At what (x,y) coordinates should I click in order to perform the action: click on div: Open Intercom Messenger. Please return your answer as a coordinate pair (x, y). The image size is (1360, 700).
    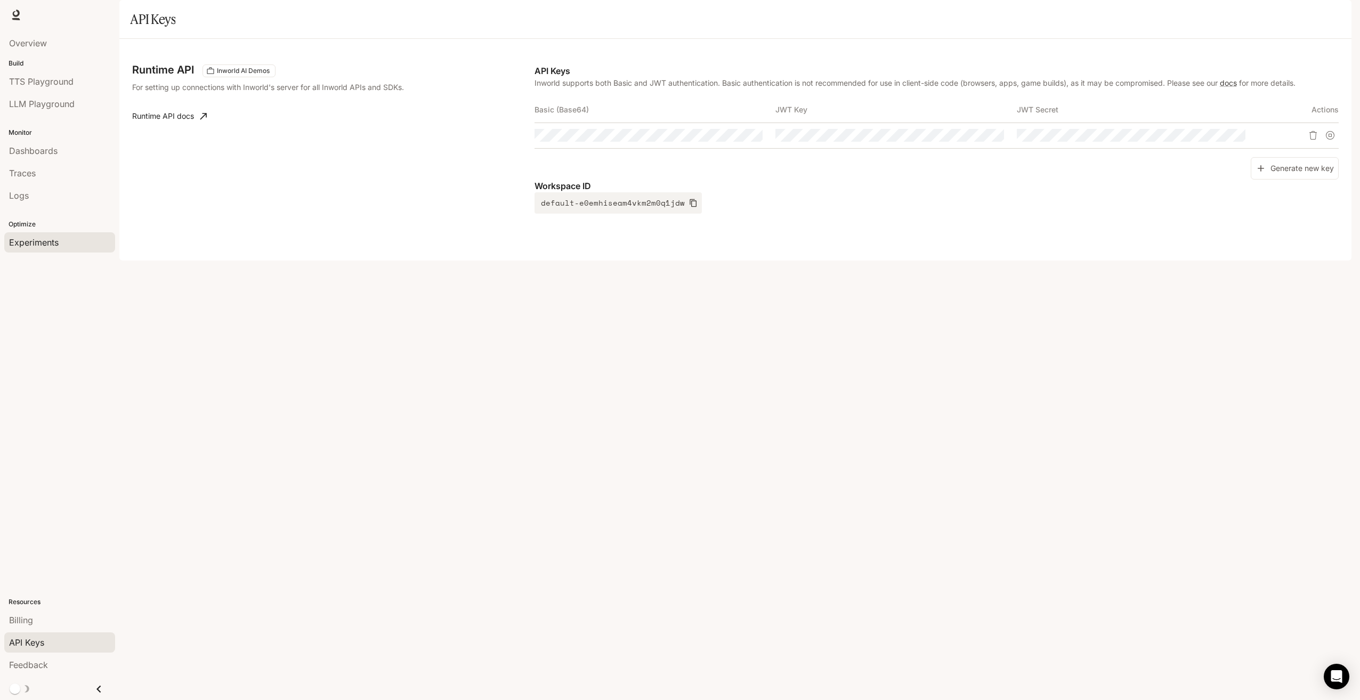
    Looking at the image, I should click on (1336, 677).